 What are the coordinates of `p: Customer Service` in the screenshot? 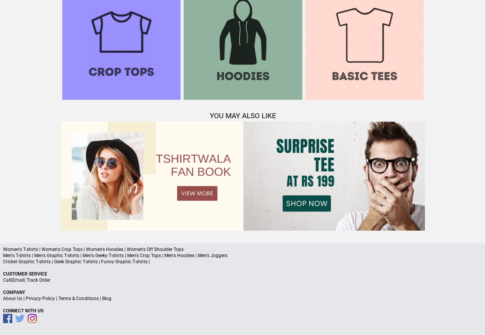 It's located at (243, 274).